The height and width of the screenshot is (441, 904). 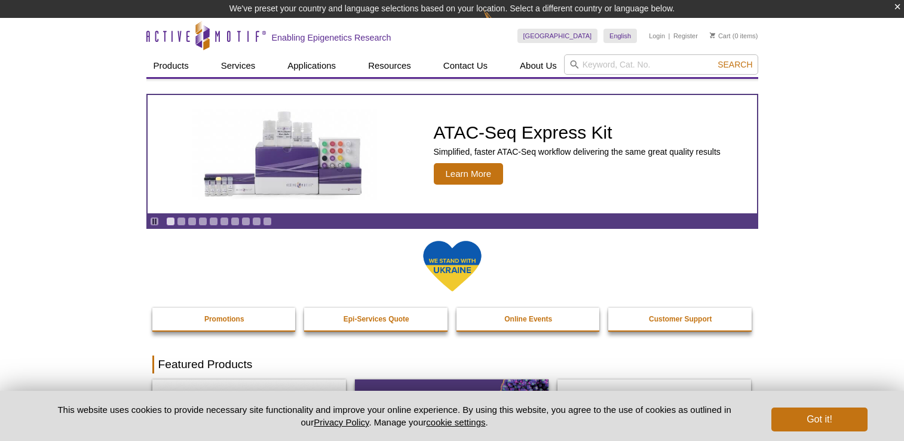 What do you see at coordinates (452, 364) in the screenshot?
I see `h2: Featured Products` at bounding box center [452, 364].